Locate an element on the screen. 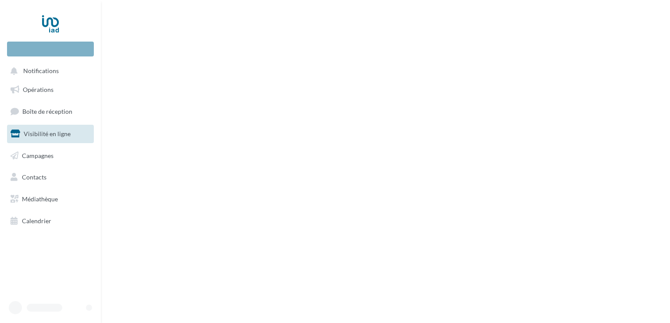 The height and width of the screenshot is (323, 670). span: Boîte de réception is located at coordinates (47, 111).